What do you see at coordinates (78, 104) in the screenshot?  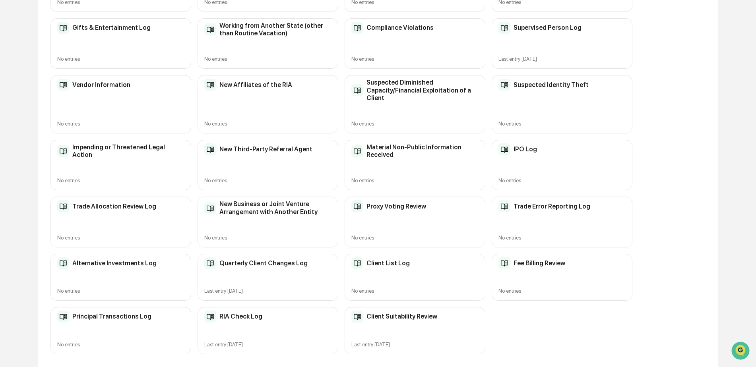 I see `a: 🗄️Attestations` at bounding box center [78, 104].